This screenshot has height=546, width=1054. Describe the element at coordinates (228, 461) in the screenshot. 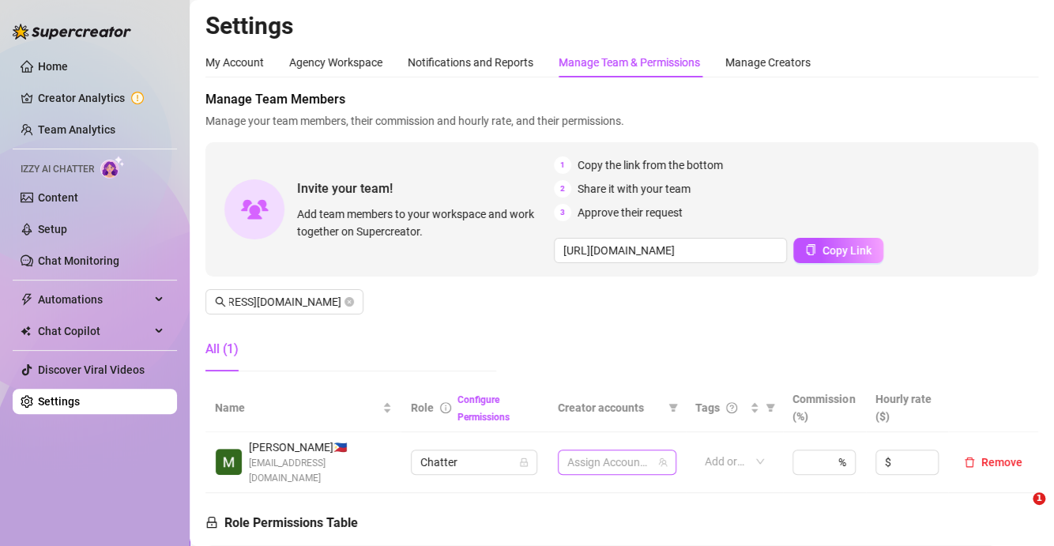

I see `img: Mark Anthony Calotes` at that location.